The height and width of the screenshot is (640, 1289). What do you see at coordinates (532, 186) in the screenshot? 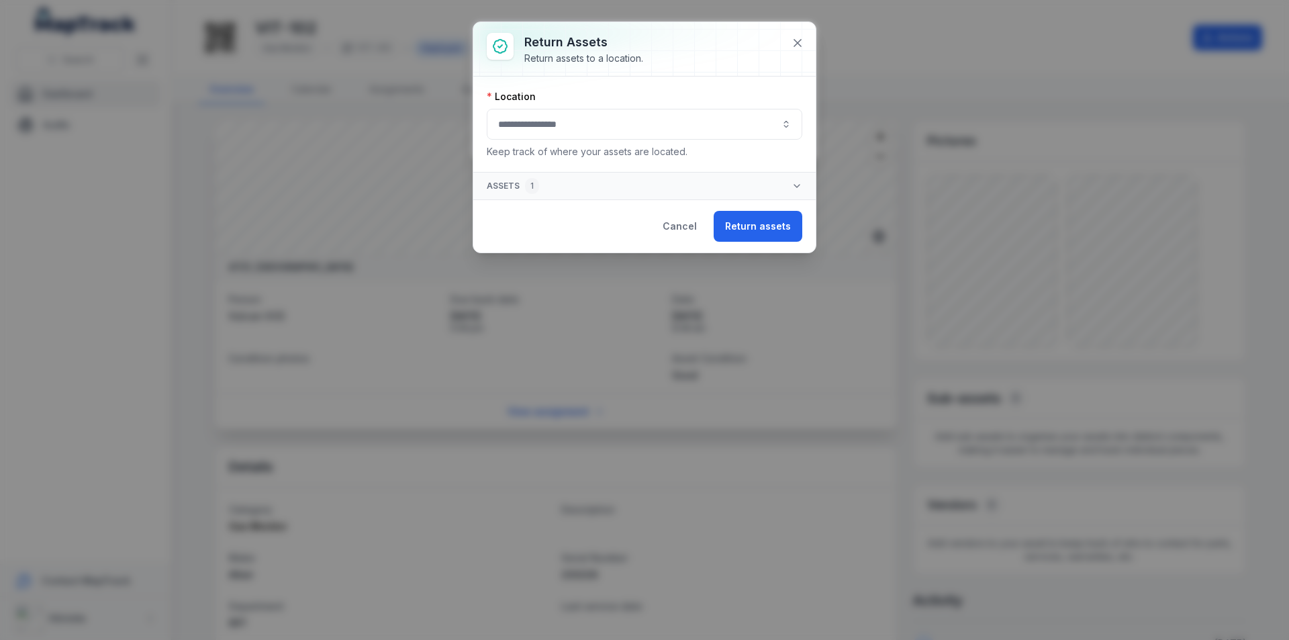
I see `div: 1` at bounding box center [532, 186].